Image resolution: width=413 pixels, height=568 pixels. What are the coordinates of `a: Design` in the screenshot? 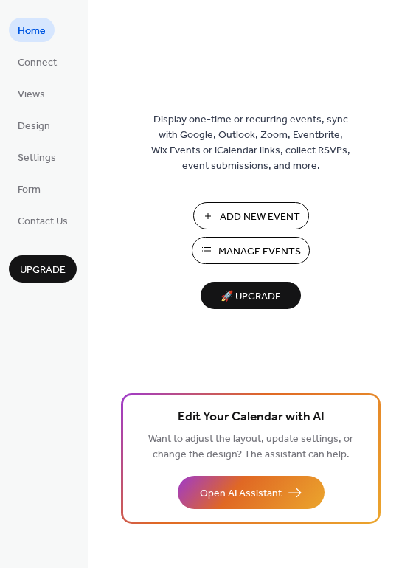 It's located at (34, 125).